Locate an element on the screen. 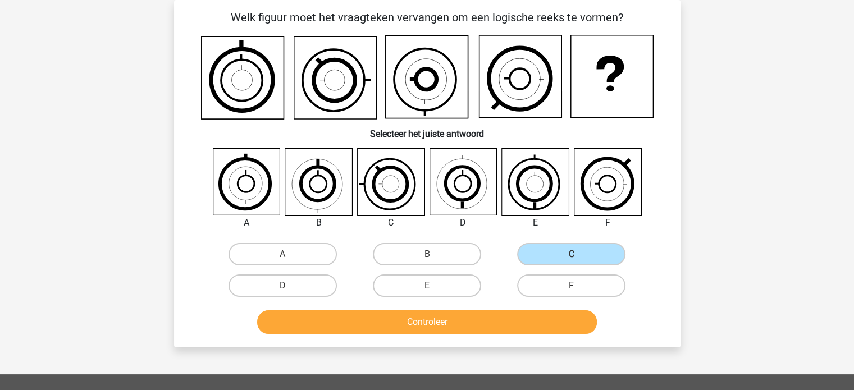 This screenshot has width=854, height=390. label: C is located at coordinates (571, 254).